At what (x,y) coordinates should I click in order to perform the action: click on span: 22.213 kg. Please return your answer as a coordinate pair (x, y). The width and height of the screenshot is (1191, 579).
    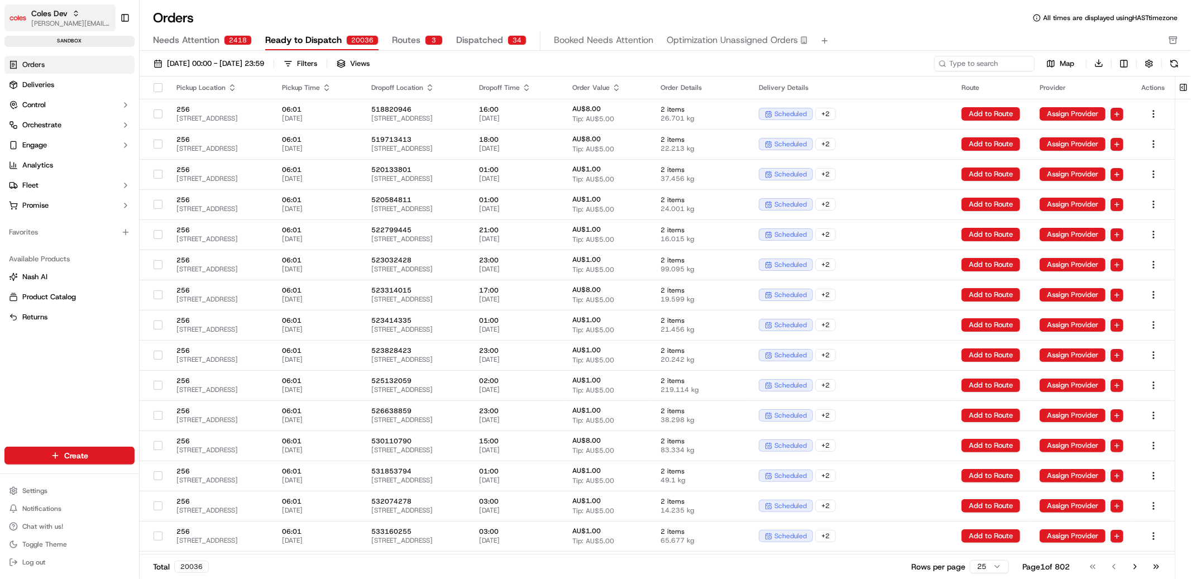
    Looking at the image, I should click on (701, 149).